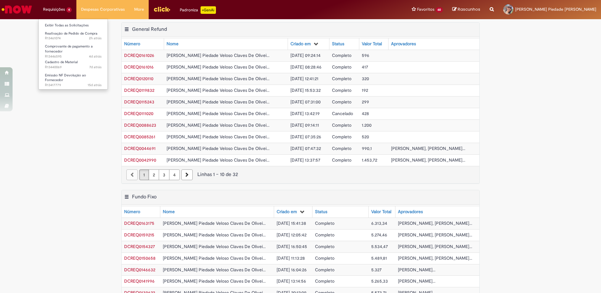 The height and width of the screenshot is (293, 601). Describe the element at coordinates (365, 67) in the screenshot. I see `span: 417` at that location.